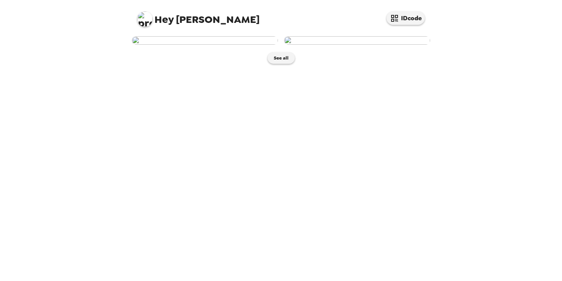 This screenshot has width=562, height=281. What do you see at coordinates (205, 41) in the screenshot?
I see `img: user-269824` at bounding box center [205, 41].